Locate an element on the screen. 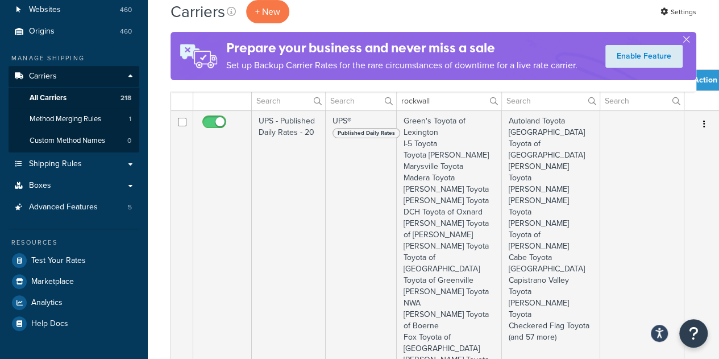  span: Boxes is located at coordinates (40, 185).